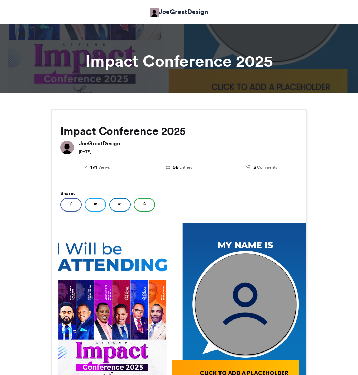 The width and height of the screenshot is (358, 375). I want to click on span: 3, so click(254, 167).